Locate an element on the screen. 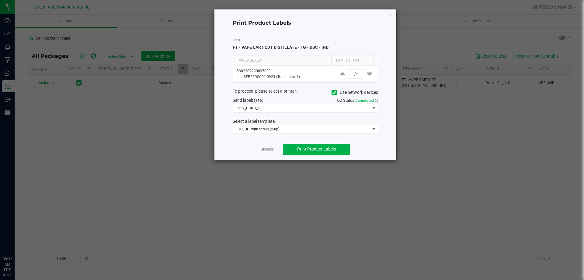 The image size is (584, 280). button: Print Product Labels is located at coordinates (317, 149).